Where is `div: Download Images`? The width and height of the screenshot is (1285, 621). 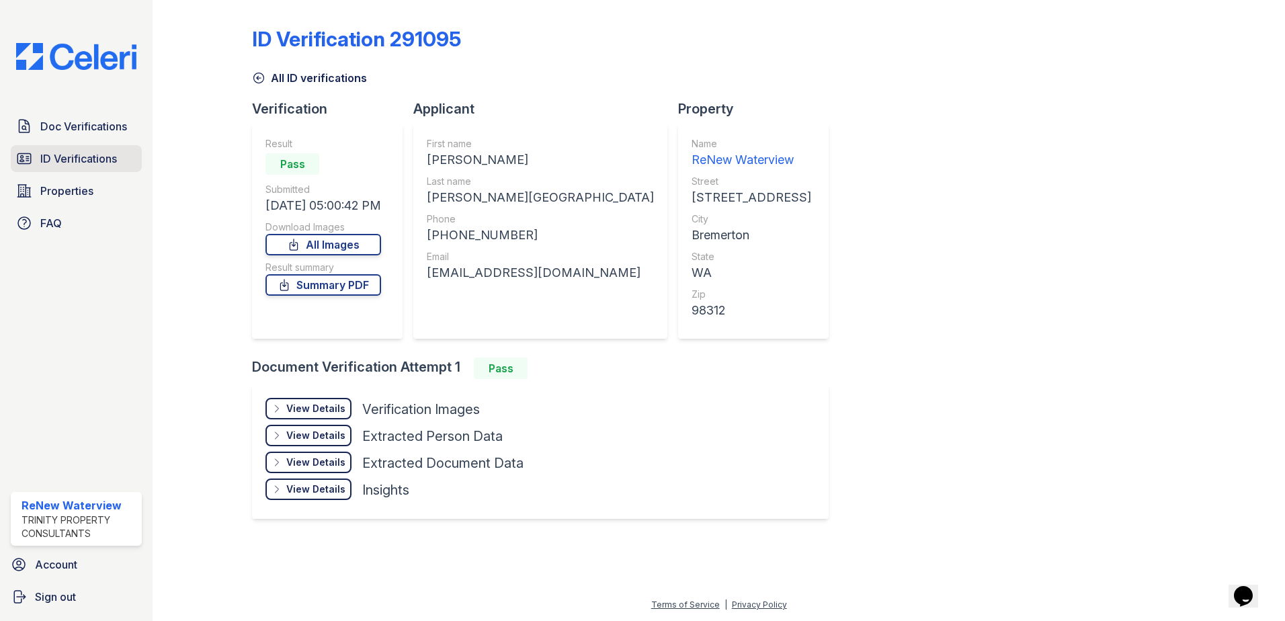
div: Download Images is located at coordinates (323, 227).